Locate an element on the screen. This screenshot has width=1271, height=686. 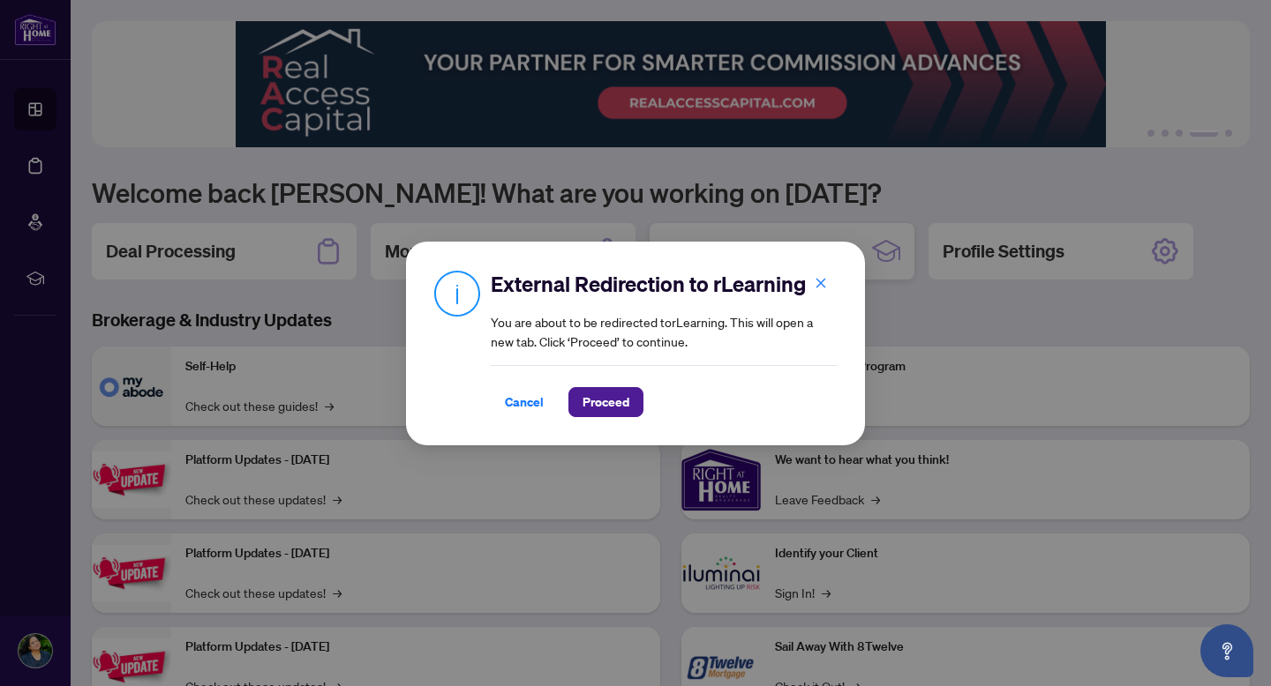
h2: External Redirection to rLearning is located at coordinates (664, 284).